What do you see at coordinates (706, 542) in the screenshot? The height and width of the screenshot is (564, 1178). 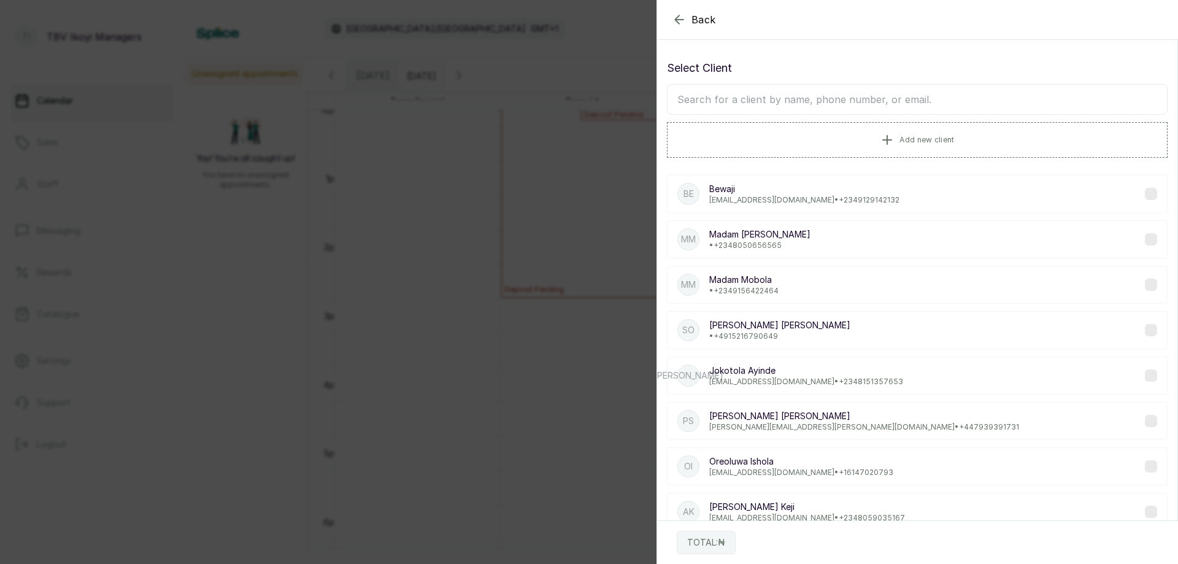 I see `p: TOTAL: ₦` at bounding box center [706, 542].